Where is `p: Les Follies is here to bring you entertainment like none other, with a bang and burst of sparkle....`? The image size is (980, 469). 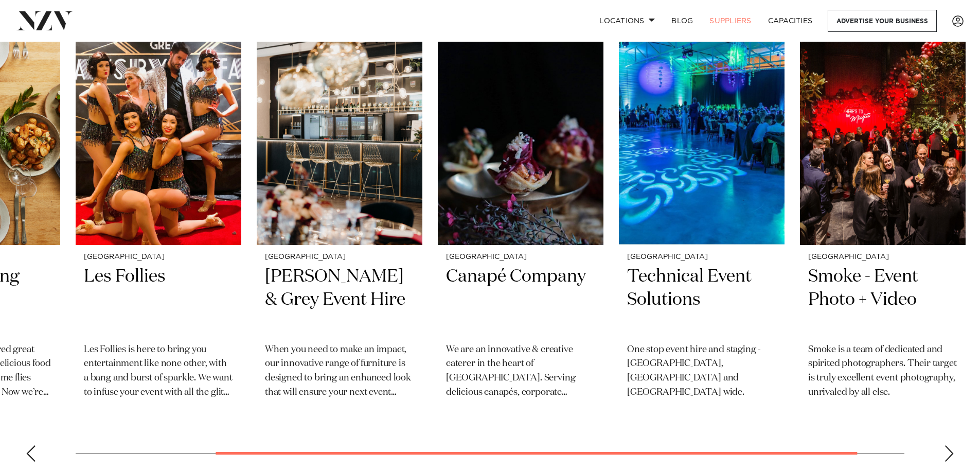
p: Les Follies is here to bring you entertainment like none other, with a bang and burst of sparkle.... is located at coordinates (158, 371).